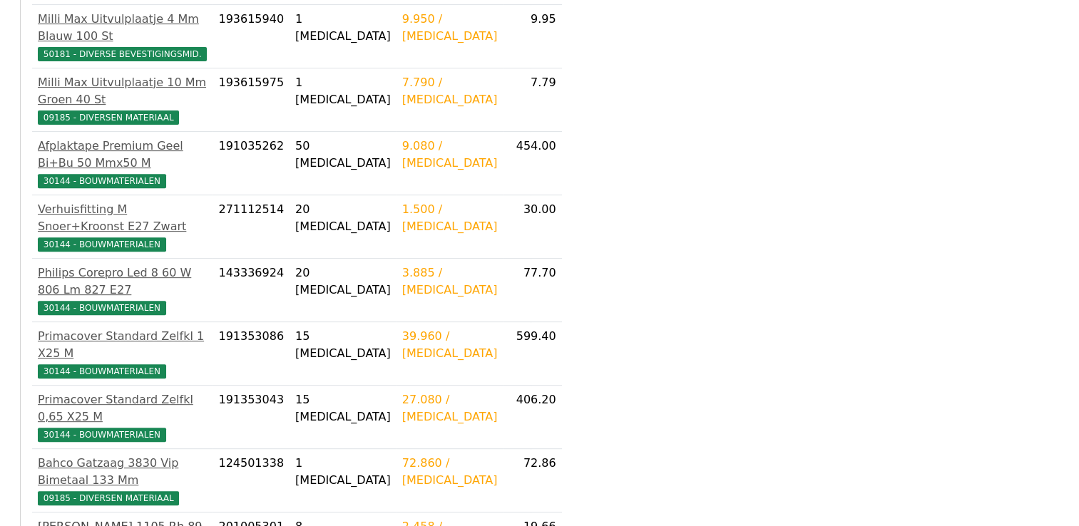 The width and height of the screenshot is (1079, 526). I want to click on td: 77.70, so click(532, 290).